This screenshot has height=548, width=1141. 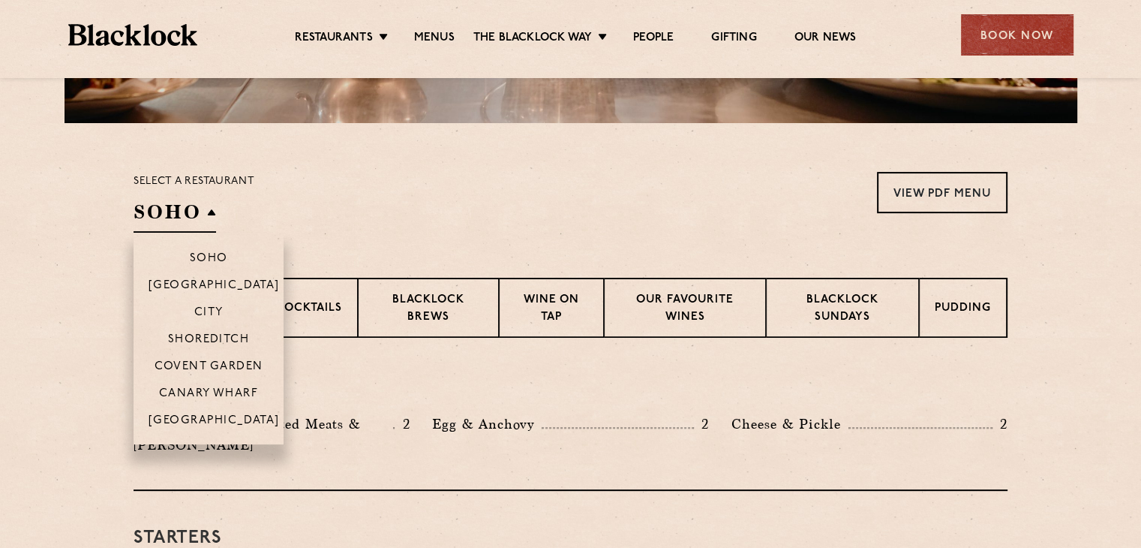 What do you see at coordinates (209, 395) in the screenshot?
I see `p: Canary Wharf` at bounding box center [209, 395].